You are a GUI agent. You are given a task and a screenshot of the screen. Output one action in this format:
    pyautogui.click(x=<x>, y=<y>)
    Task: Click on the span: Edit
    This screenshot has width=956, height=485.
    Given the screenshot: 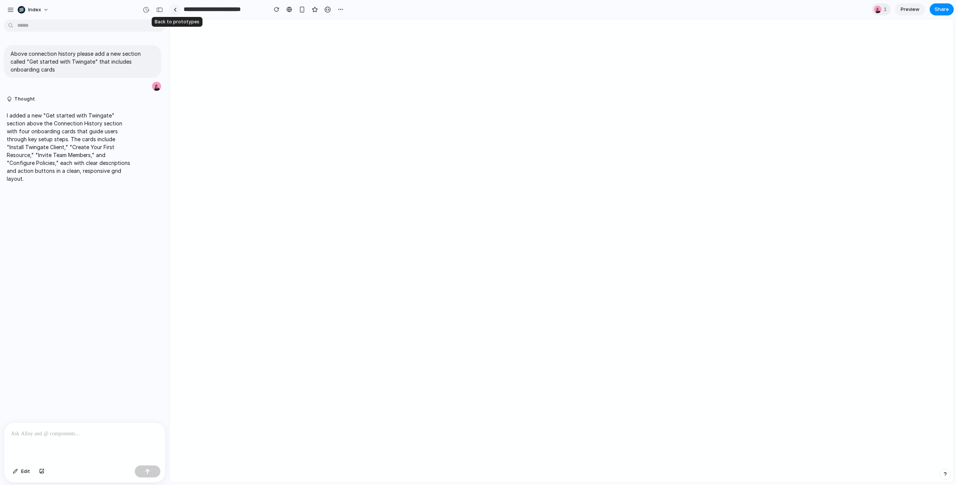 What is the action you would take?
    pyautogui.click(x=26, y=471)
    